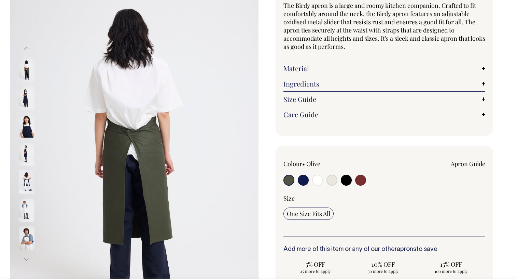 The height and width of the screenshot is (279, 517). I want to click on span: 15% OFF, so click(451, 264).